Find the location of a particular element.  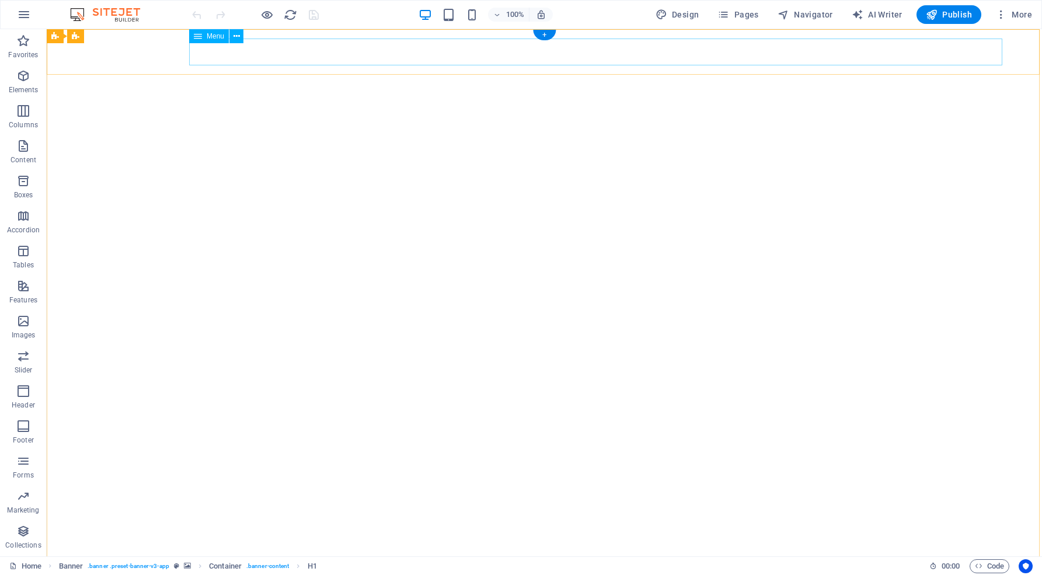

span: AI Writer is located at coordinates (877, 15).